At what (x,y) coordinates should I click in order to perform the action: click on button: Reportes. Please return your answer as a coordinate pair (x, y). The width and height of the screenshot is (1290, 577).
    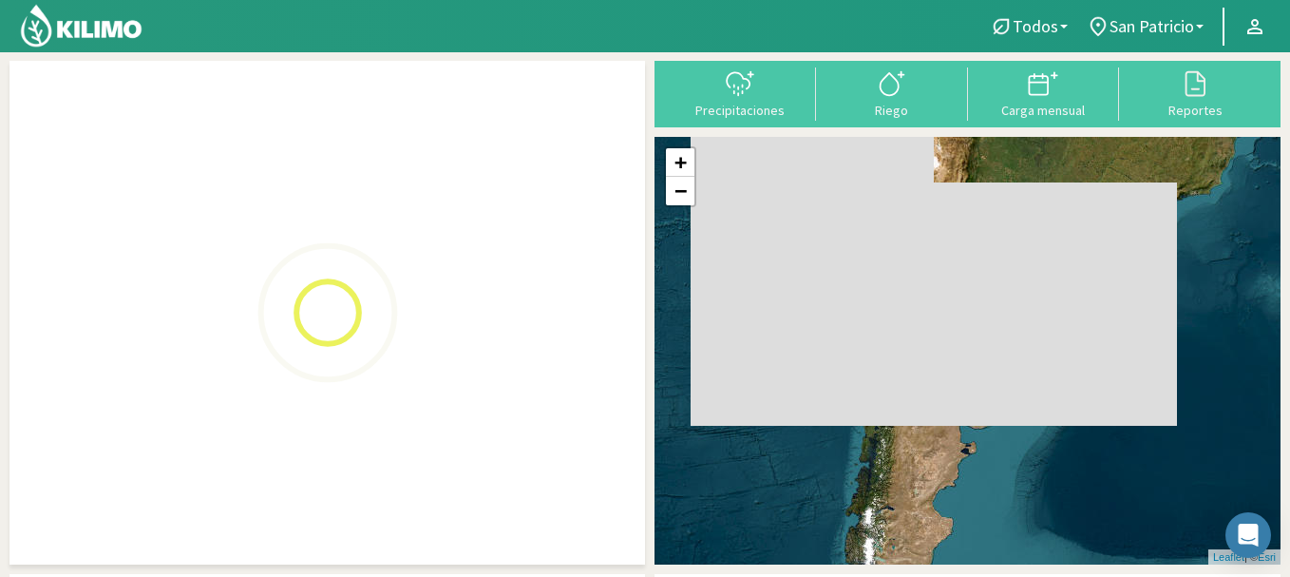
    Looking at the image, I should click on (1195, 92).